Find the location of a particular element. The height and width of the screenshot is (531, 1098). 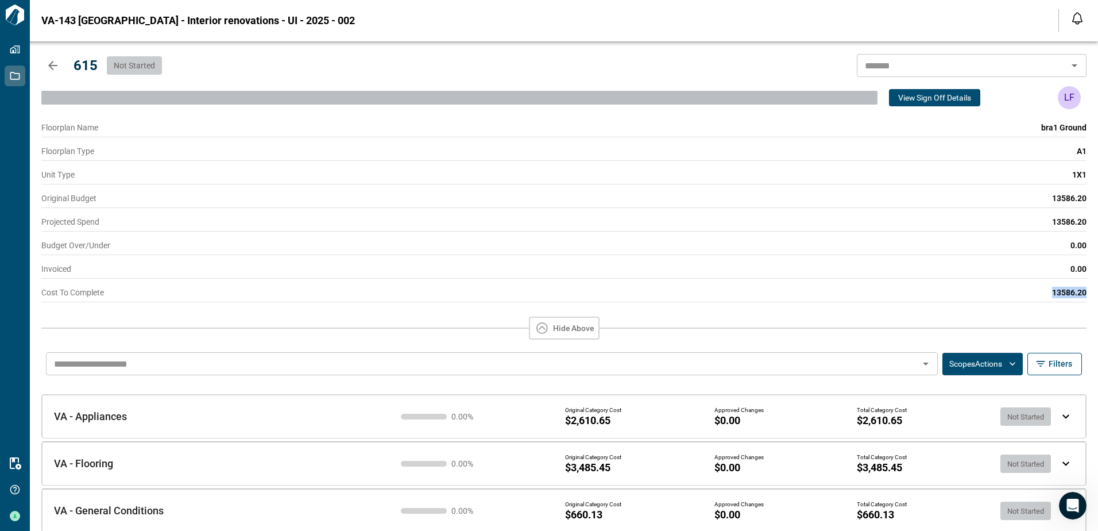

span: Budget Over/Under is located at coordinates (76, 245).